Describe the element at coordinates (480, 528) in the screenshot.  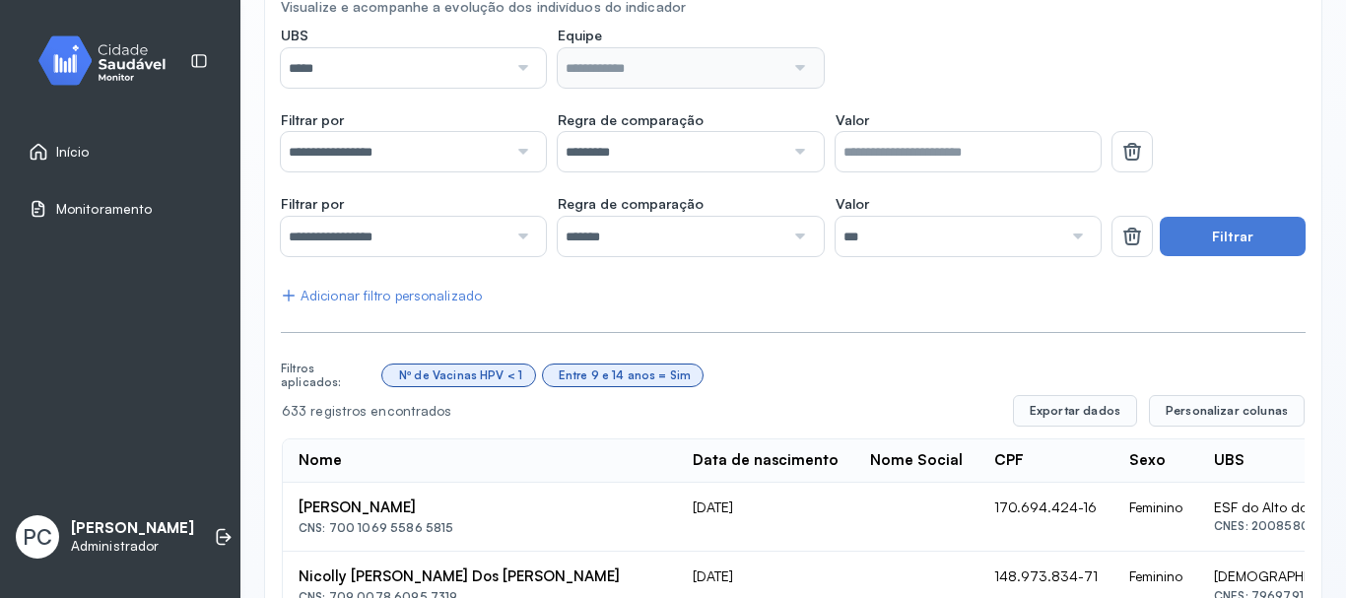
I see `div: CNS: 700 1069 5586 5815` at that location.